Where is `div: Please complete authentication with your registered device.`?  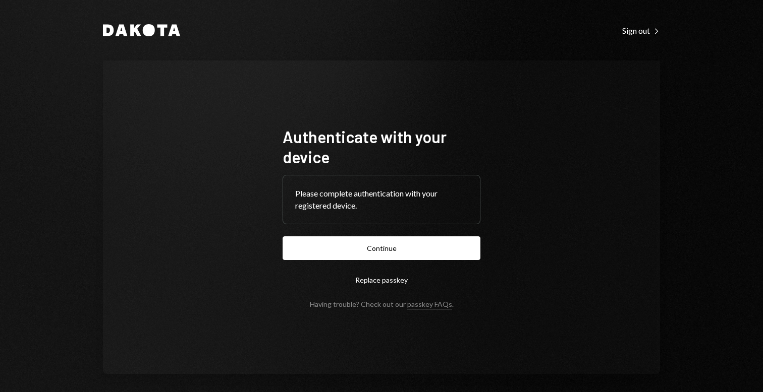 div: Please complete authentication with your registered device. is located at coordinates (381, 200).